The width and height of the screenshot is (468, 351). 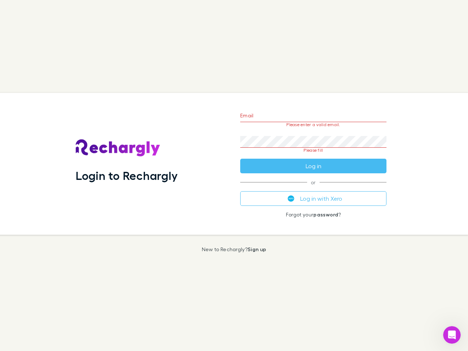 What do you see at coordinates (314, 182) in the screenshot?
I see `span: or` at bounding box center [314, 182].